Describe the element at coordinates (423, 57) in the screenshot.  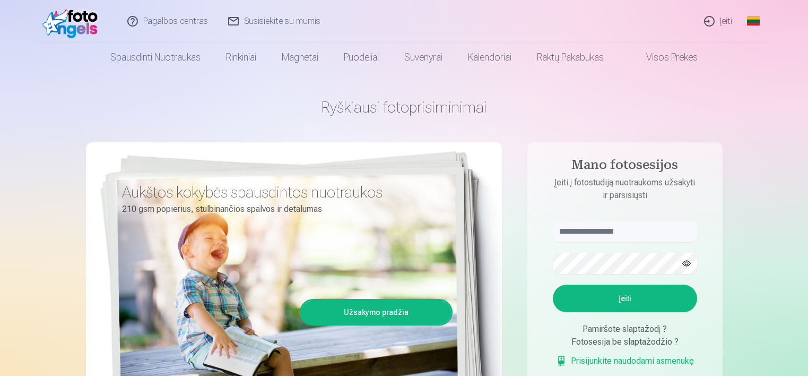
I see `a: Suvenyrai` at that location.